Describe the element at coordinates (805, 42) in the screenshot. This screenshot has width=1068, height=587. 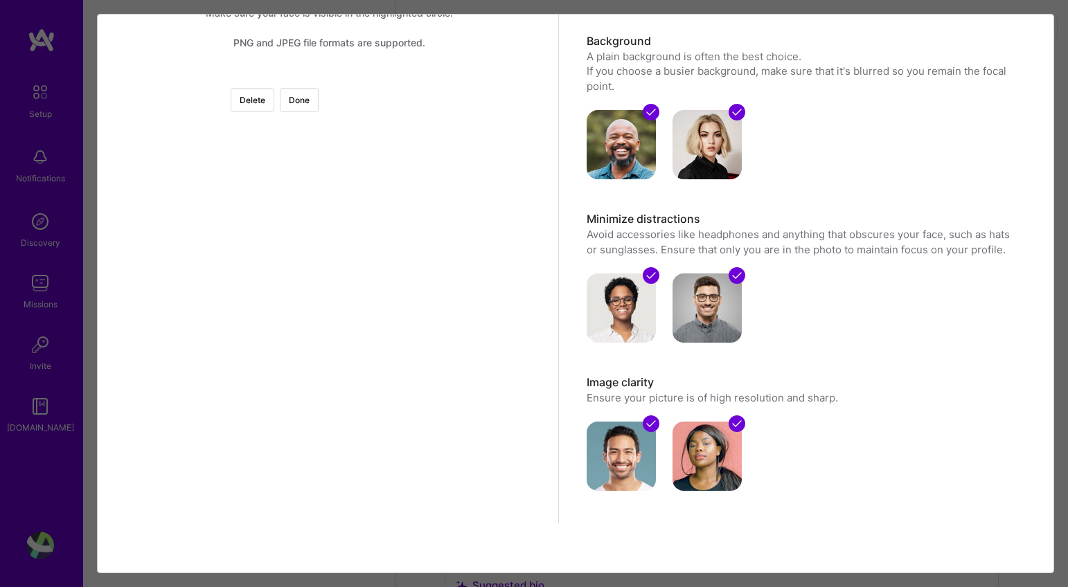
I see `h3: Background` at that location.